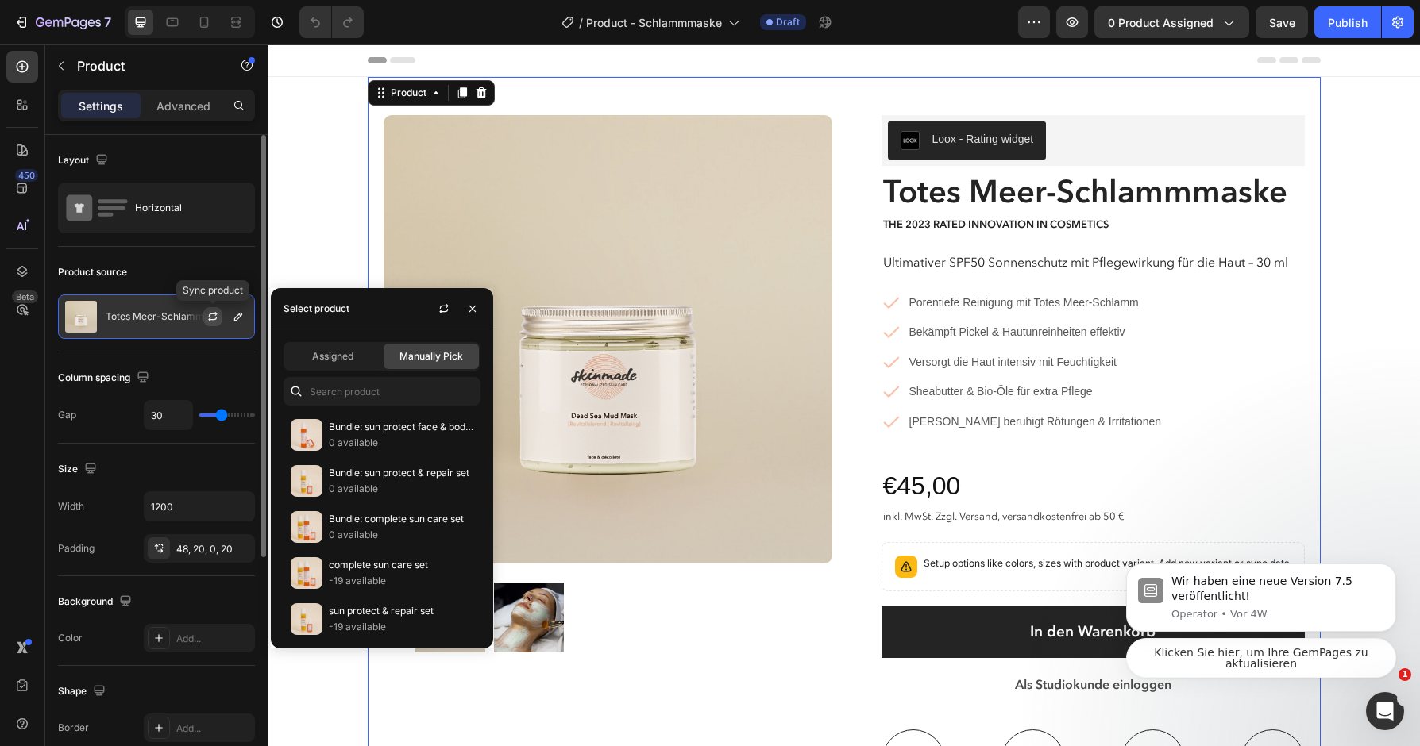 The width and height of the screenshot is (1420, 746). What do you see at coordinates (431, 356) in the screenshot?
I see `span: Manually Pick` at bounding box center [431, 356].